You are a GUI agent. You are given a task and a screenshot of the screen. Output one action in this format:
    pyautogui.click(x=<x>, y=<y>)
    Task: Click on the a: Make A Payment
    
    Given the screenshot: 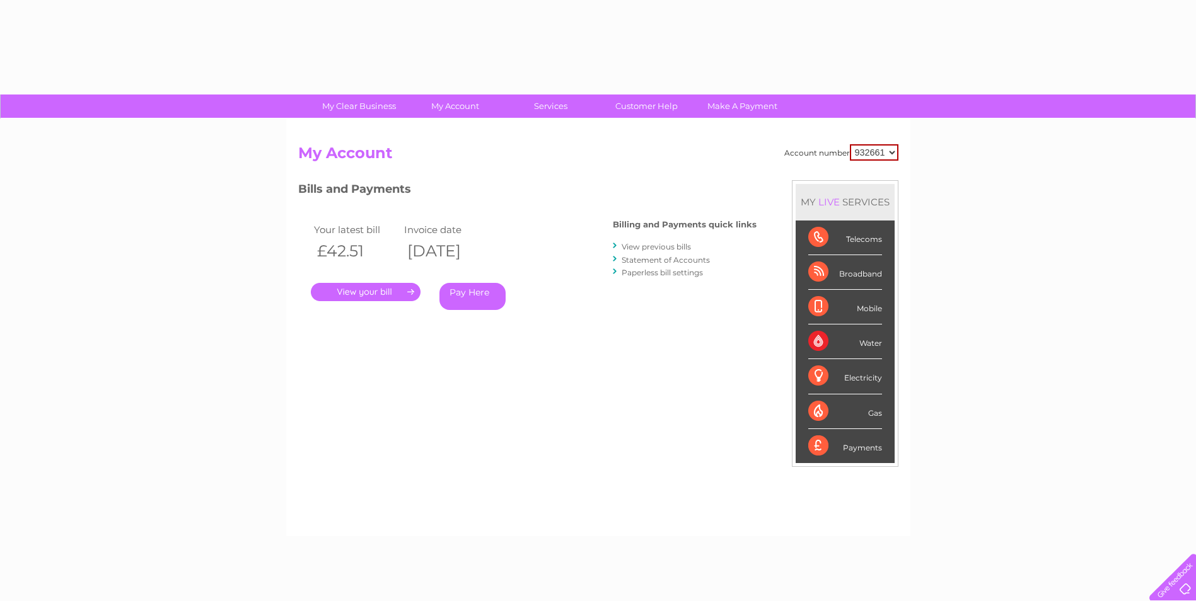 What is the action you would take?
    pyautogui.click(x=742, y=106)
    